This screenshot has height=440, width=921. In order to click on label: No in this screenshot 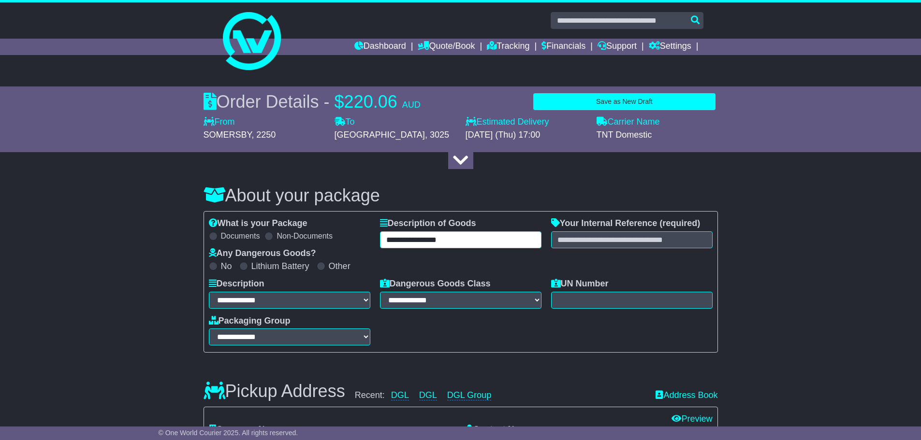, I will do `click(226, 267)`.